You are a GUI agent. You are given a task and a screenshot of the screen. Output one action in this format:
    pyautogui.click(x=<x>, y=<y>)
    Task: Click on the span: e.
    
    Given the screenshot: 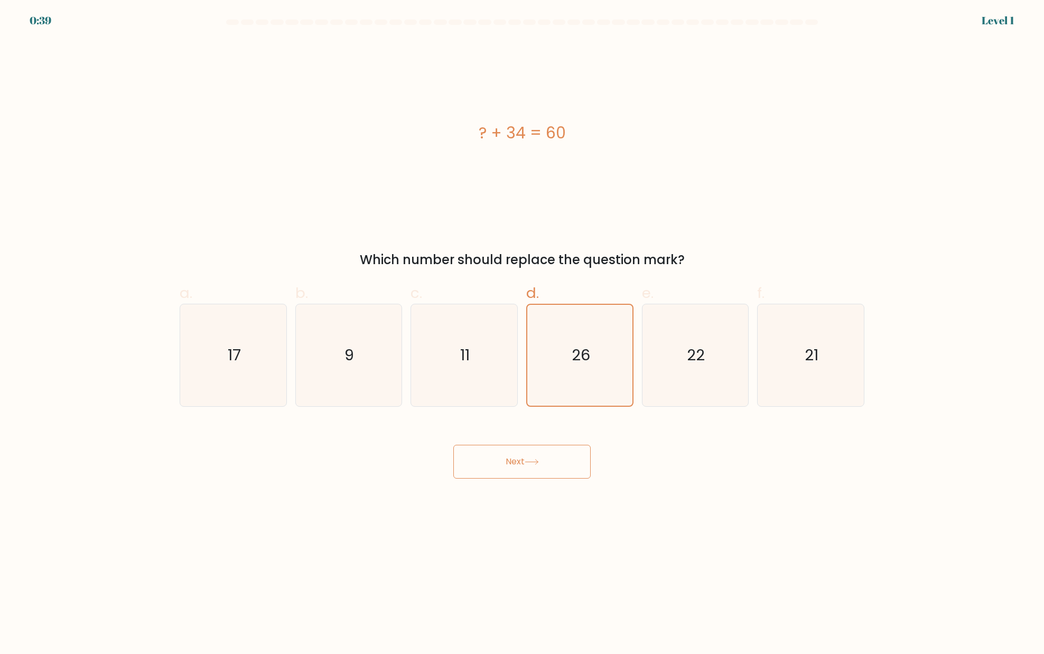 What is the action you would take?
    pyautogui.click(x=648, y=293)
    